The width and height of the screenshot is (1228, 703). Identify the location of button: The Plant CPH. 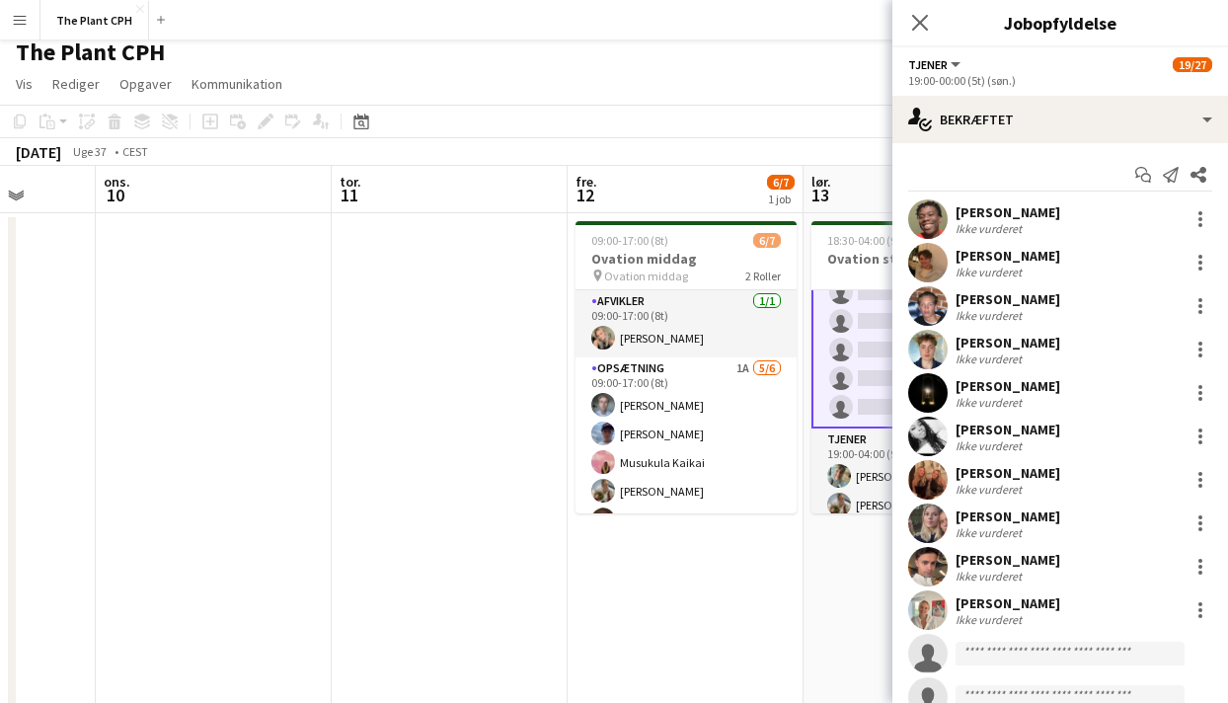
(95, 20).